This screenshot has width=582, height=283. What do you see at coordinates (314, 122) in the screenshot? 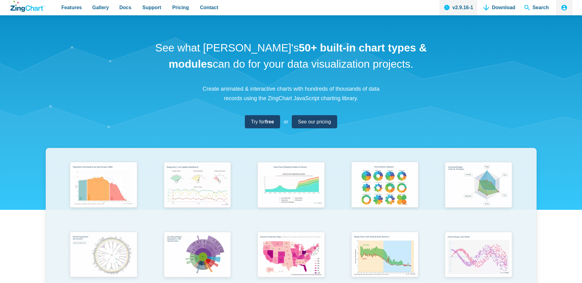
I see `span: See our pricing` at bounding box center [314, 122].